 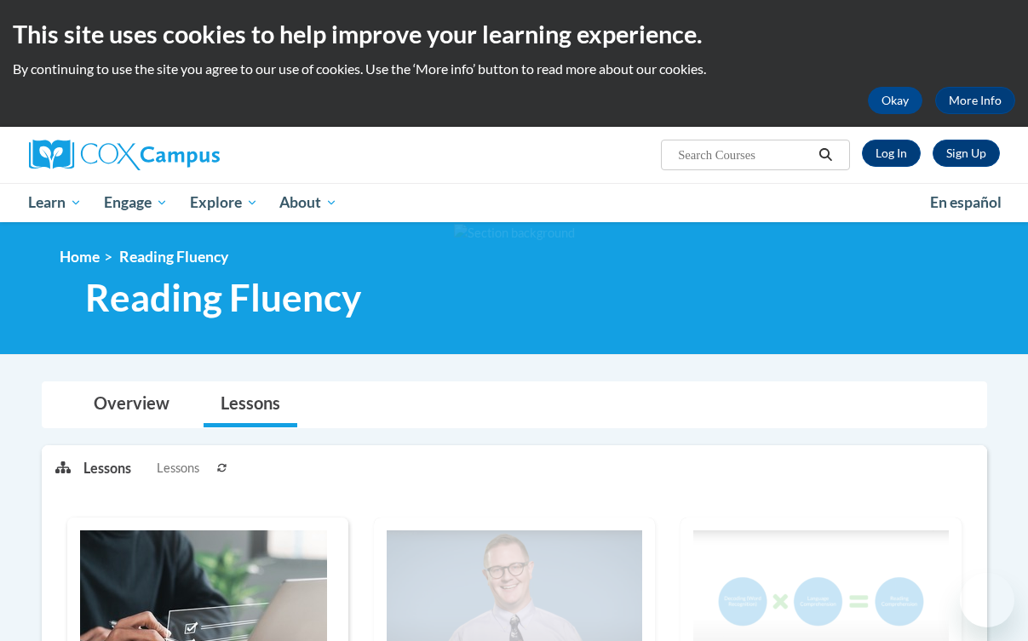 I want to click on img: Cox Campus, so click(x=124, y=155).